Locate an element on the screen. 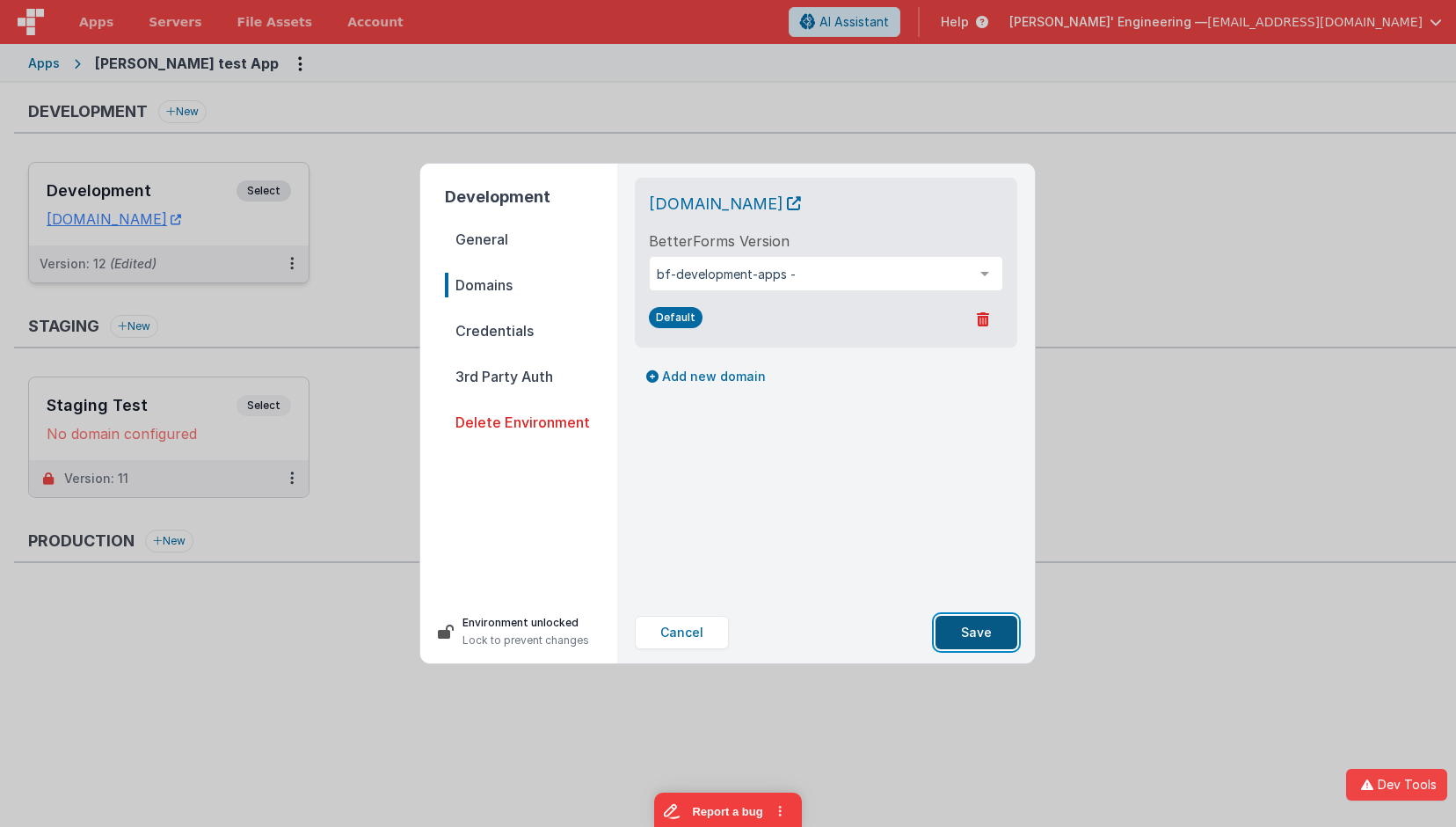  button: Dev Tools is located at coordinates (1396, 785).